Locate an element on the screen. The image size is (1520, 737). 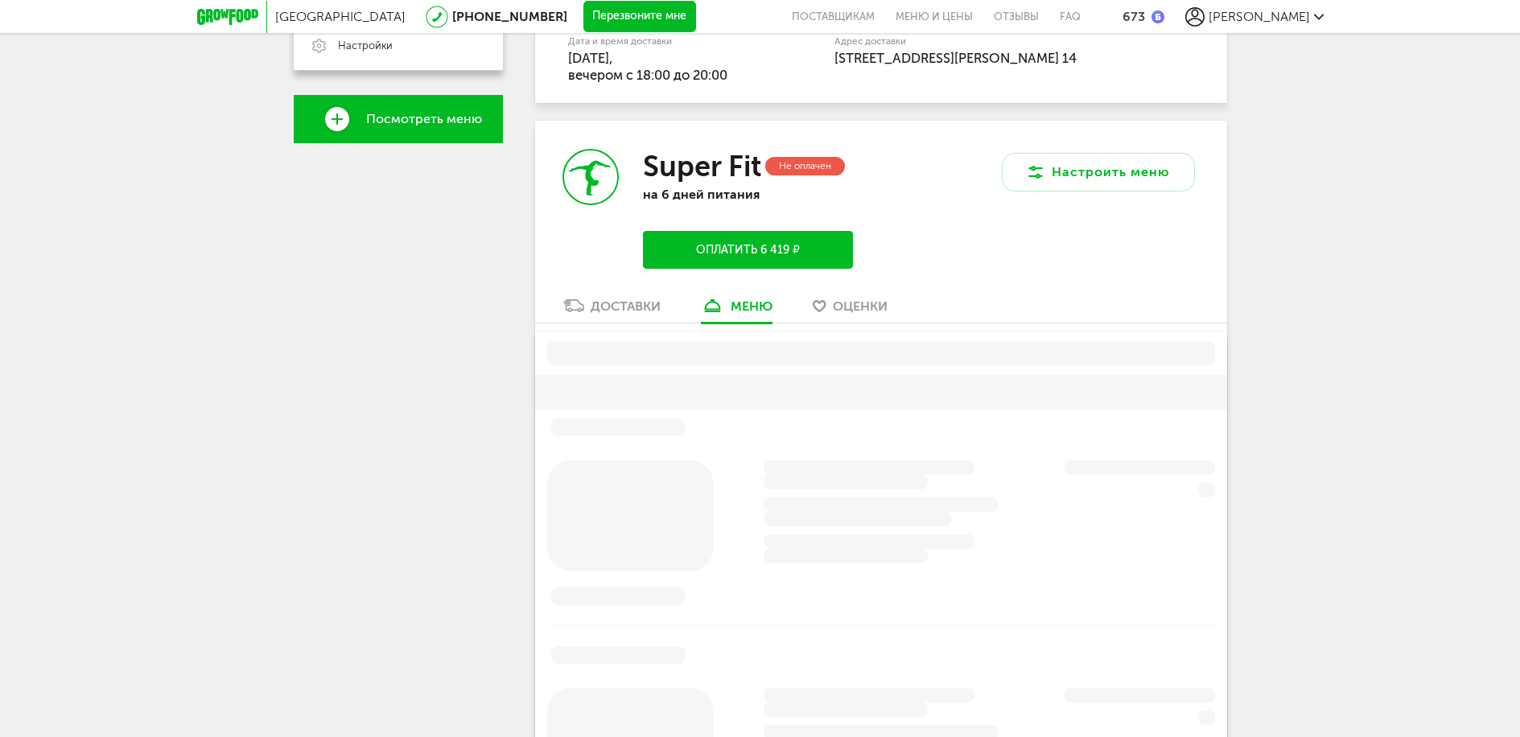
button: Настроить меню is located at coordinates (1098, 172).